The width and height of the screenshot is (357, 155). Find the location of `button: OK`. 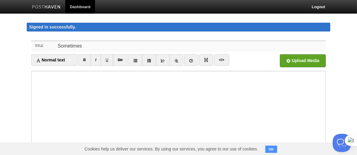

button: OK is located at coordinates (271, 150).